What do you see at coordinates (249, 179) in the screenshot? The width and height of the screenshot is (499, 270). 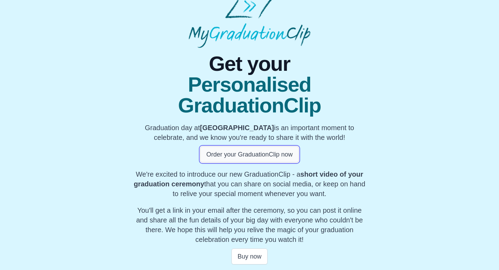 I see `b: short video of your graduation ceremony` at bounding box center [249, 179].